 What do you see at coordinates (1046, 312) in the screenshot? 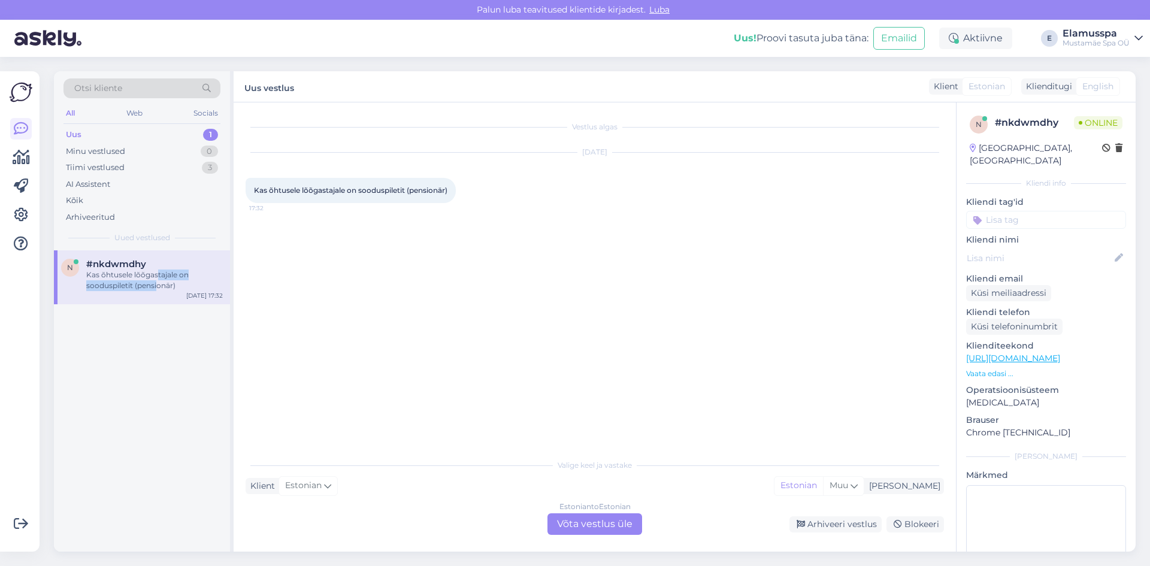
I see `p: Kliendi telefon` at bounding box center [1046, 312].